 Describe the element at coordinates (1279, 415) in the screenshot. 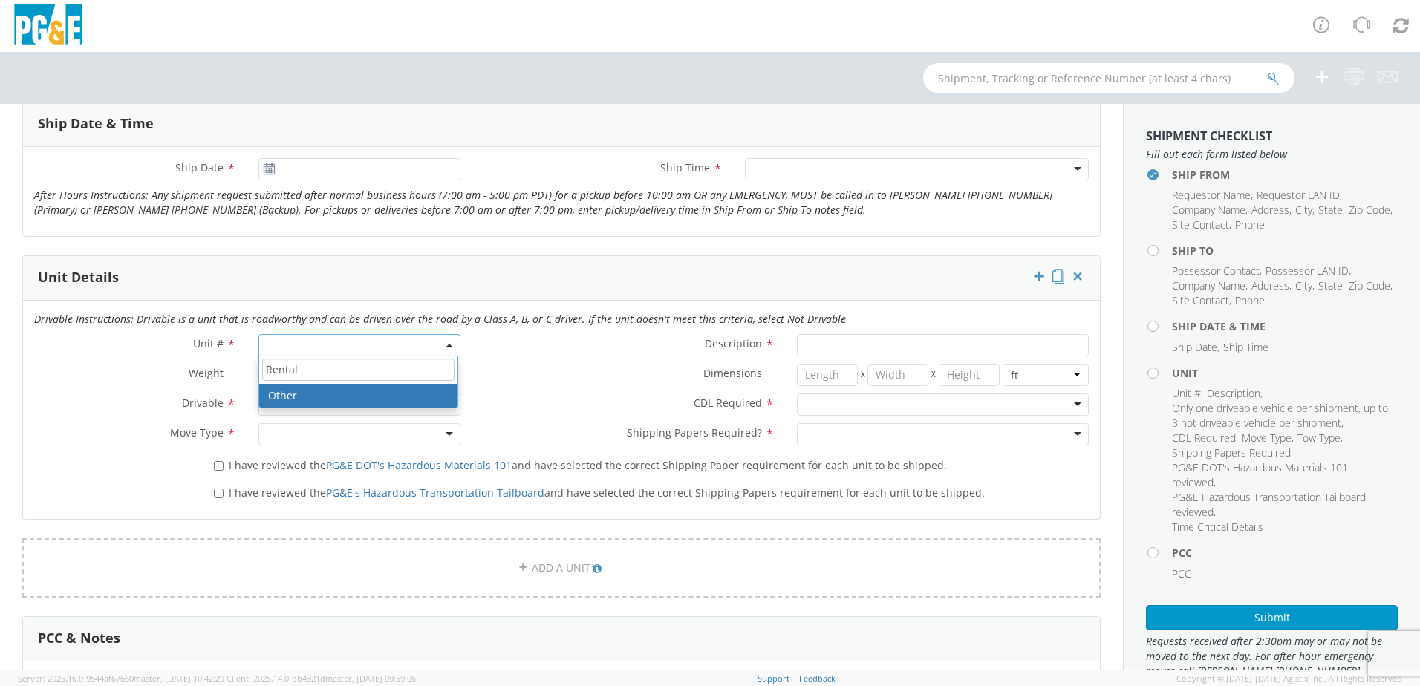

I see `span: Only one driveable vehicle per shipment, up to 3 not driveable vehicle per shipment` at that location.